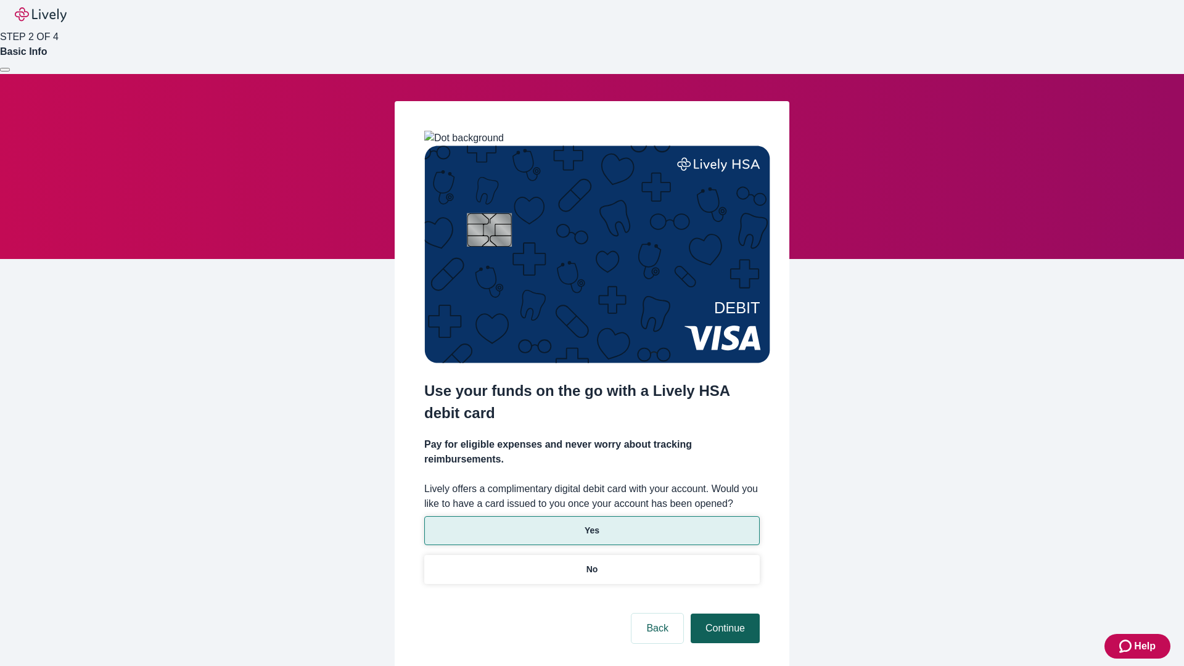  What do you see at coordinates (592, 530) in the screenshot?
I see `button: Yes` at bounding box center [592, 530].